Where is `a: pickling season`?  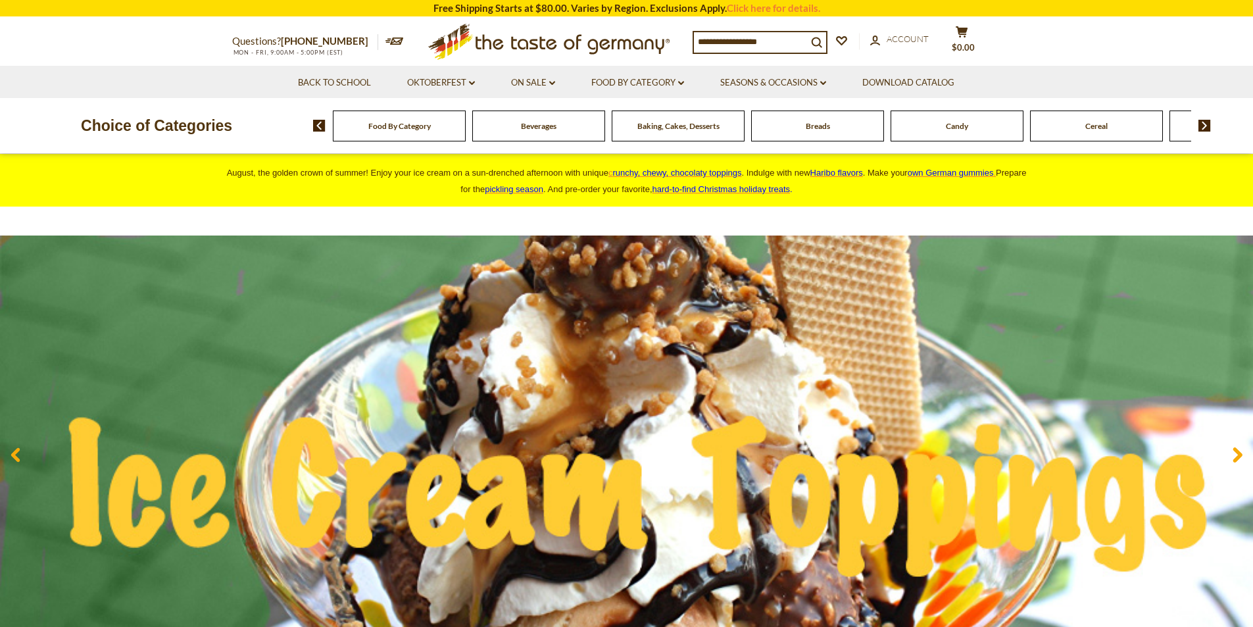
a: pickling season is located at coordinates (514, 189).